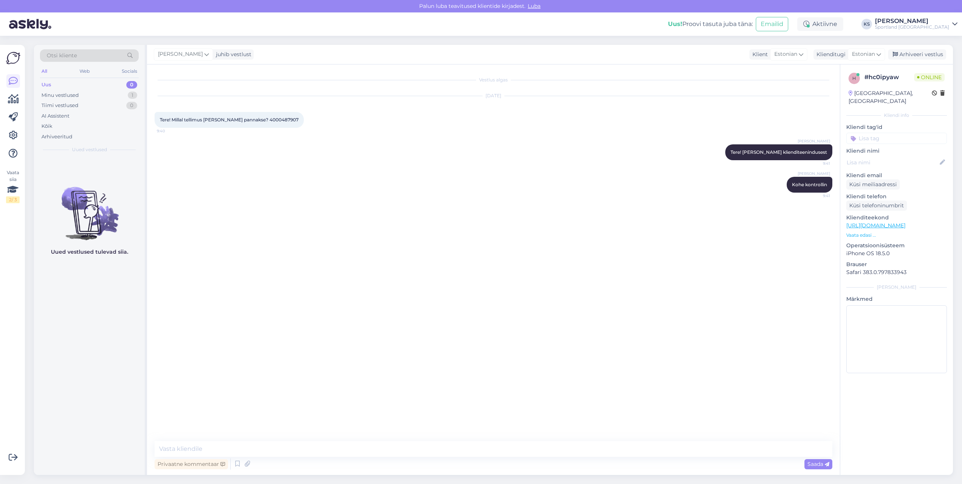 Image resolution: width=962 pixels, height=484 pixels. Describe the element at coordinates (820, 24) in the screenshot. I see `div: Aktiivne` at that location.